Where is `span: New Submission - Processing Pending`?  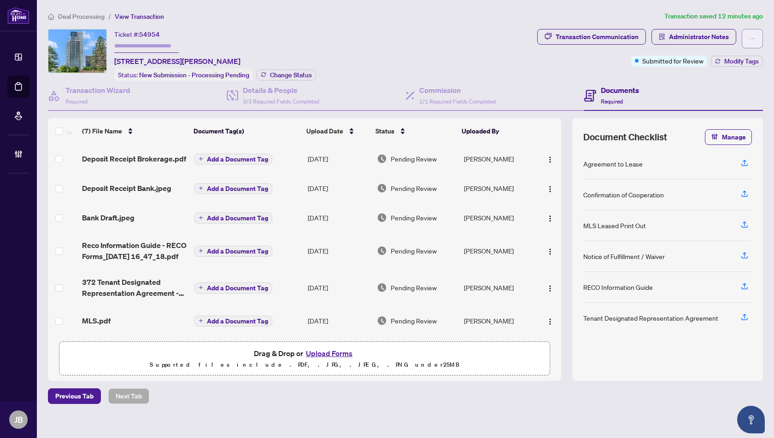 span: New Submission - Processing Pending is located at coordinates (194, 75).